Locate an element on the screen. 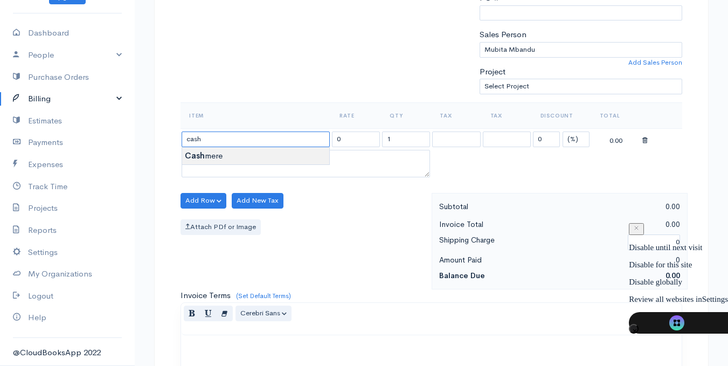 Image resolution: width=728 pixels, height=366 pixels. input: Item Name is located at coordinates (256, 139).